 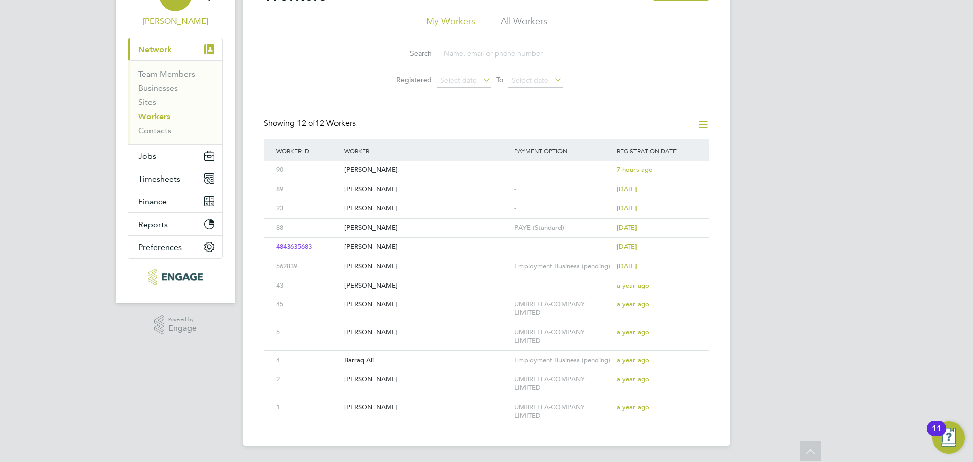 I want to click on div: PAYE (Standard), so click(x=563, y=228).